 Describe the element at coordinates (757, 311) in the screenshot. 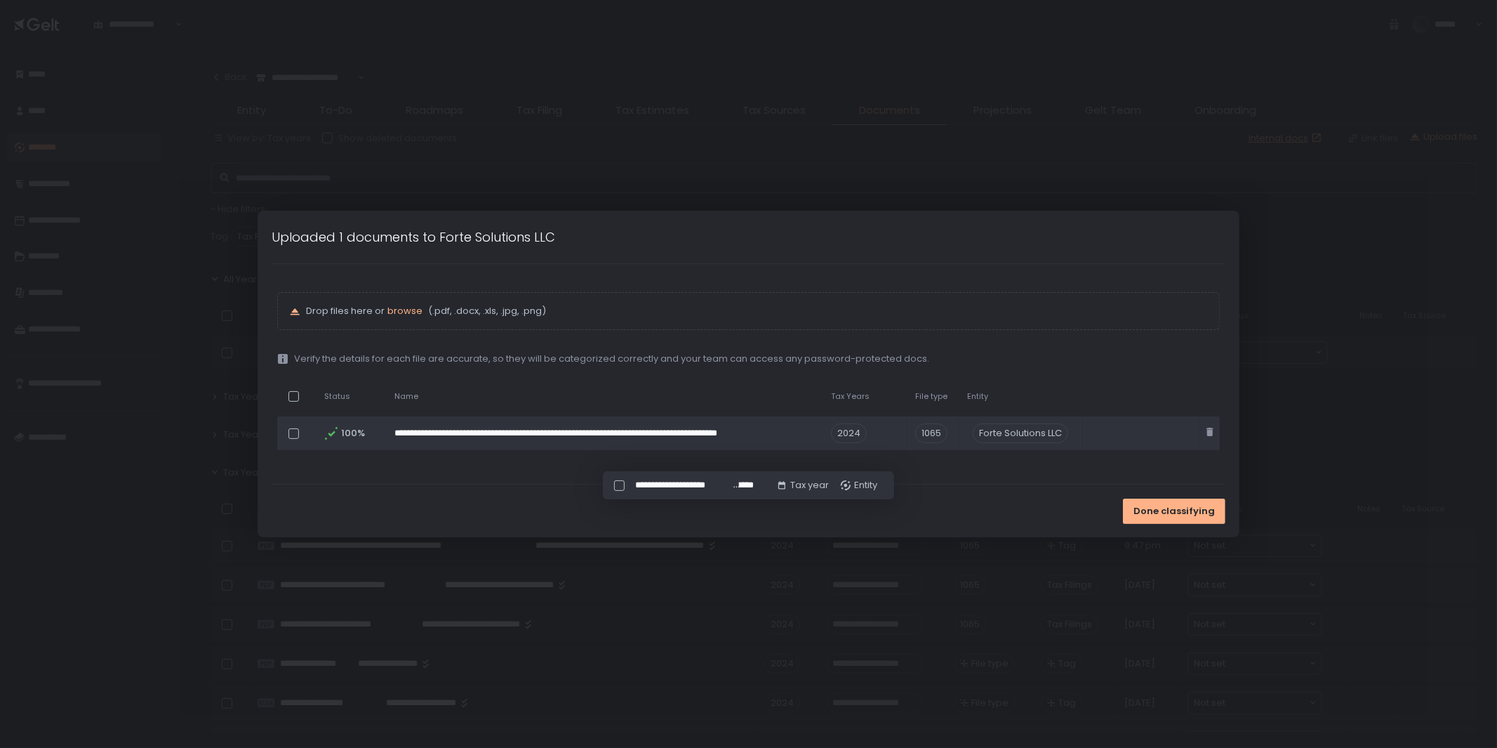

I see `p: Drop files here or` at that location.